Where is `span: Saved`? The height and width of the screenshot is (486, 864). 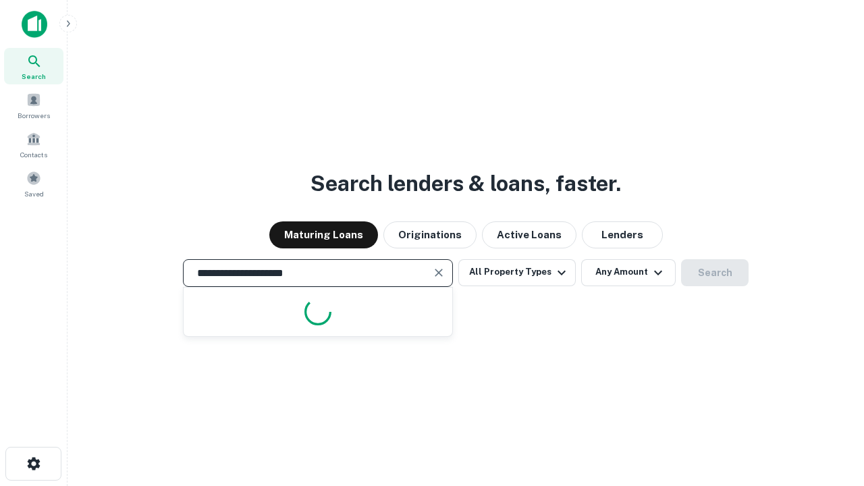
span: Saved is located at coordinates (34, 194).